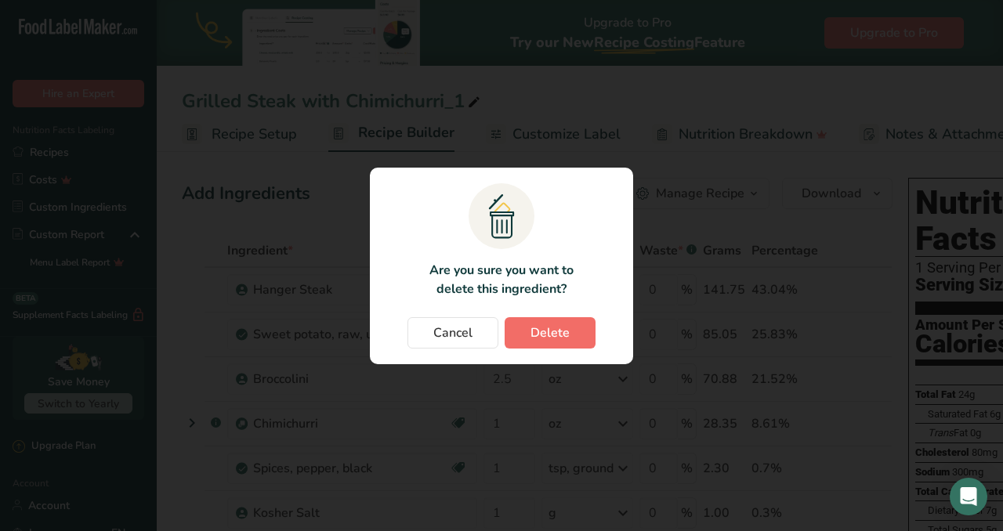 Image resolution: width=1003 pixels, height=531 pixels. I want to click on button: Cancel, so click(453, 333).